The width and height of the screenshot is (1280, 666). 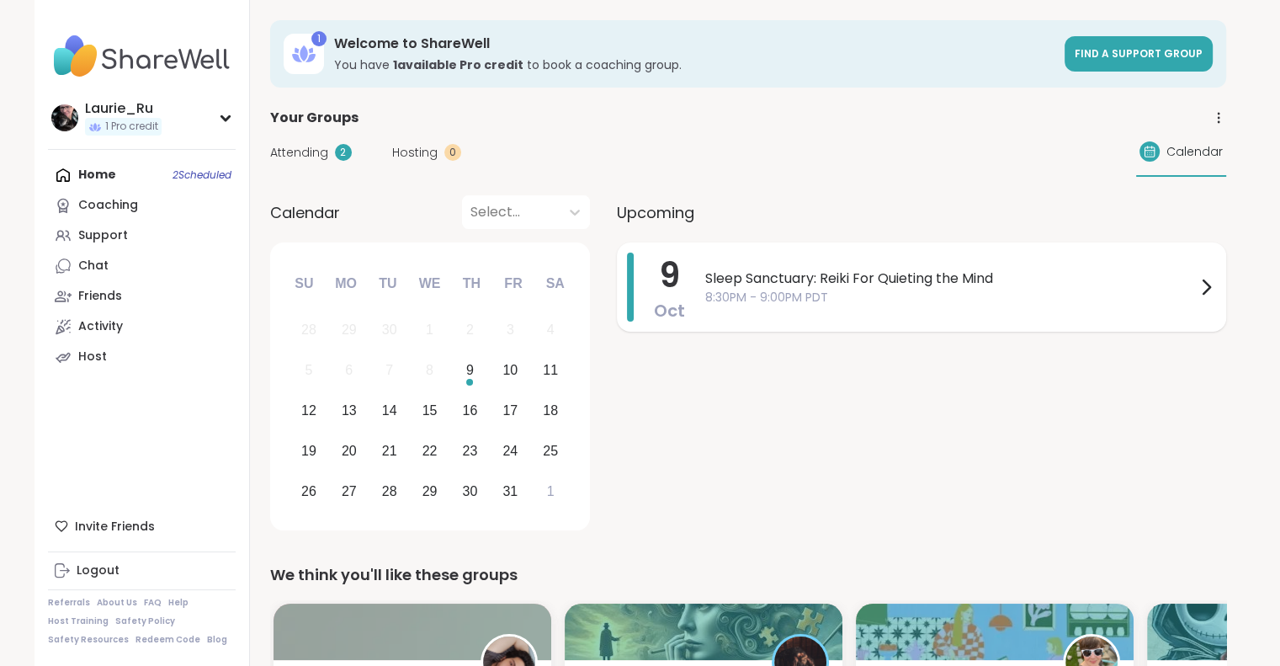 I want to click on a: Host, so click(x=141, y=357).